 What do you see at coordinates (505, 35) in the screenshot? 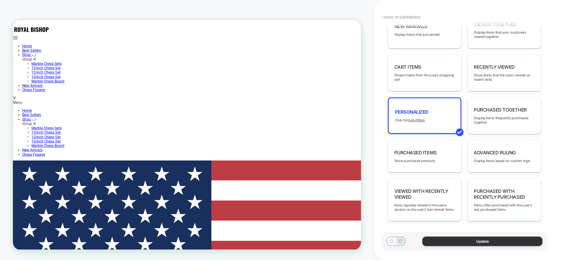
I see `span: Display items that your customers viewed together` at bounding box center [505, 35].